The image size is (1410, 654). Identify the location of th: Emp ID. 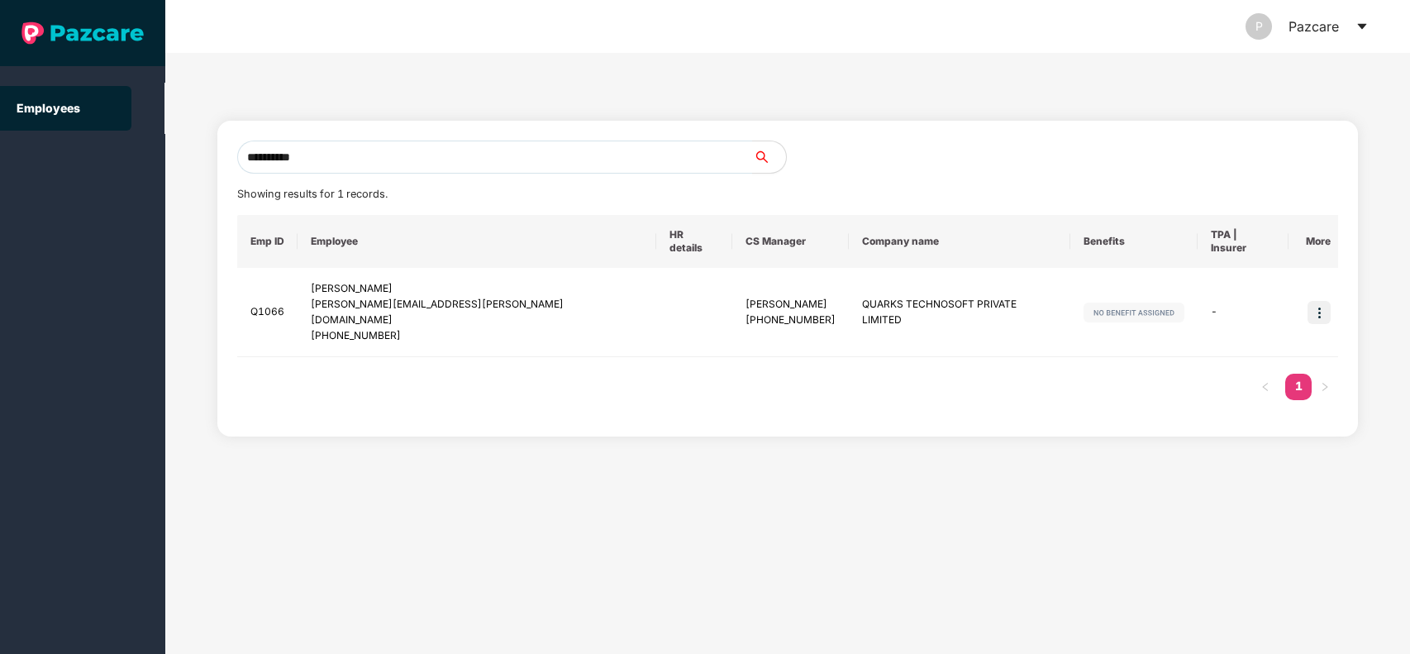
(267, 241).